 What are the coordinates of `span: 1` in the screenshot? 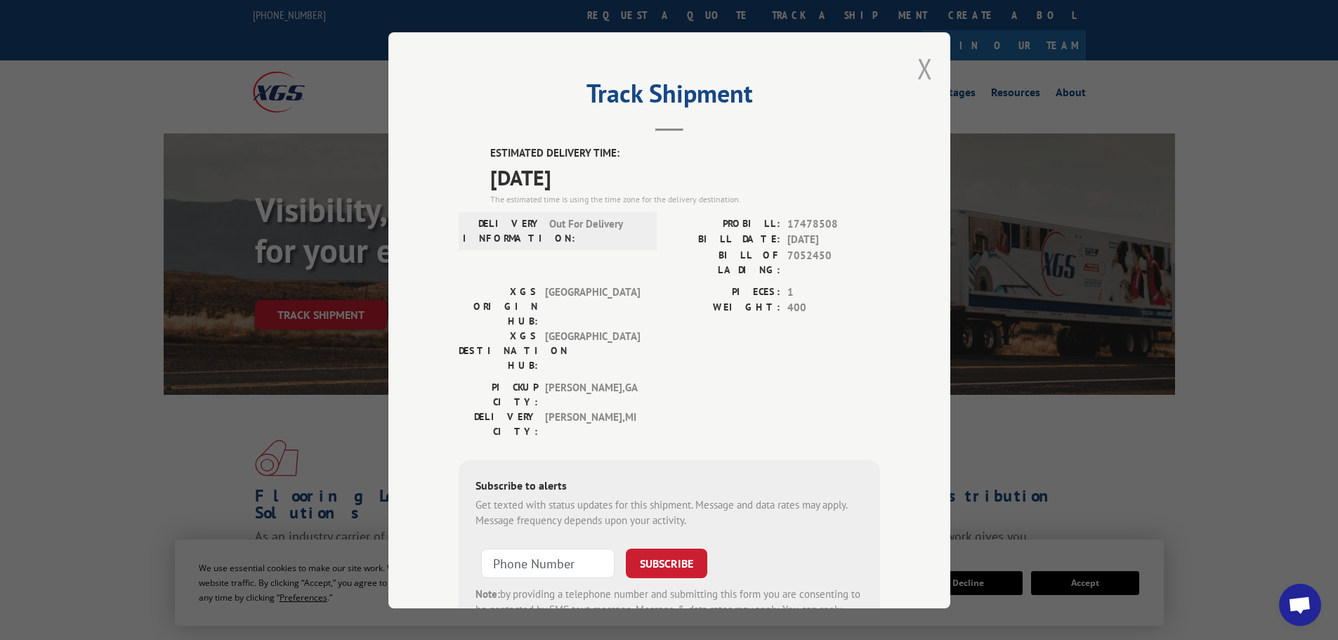 It's located at (834, 291).